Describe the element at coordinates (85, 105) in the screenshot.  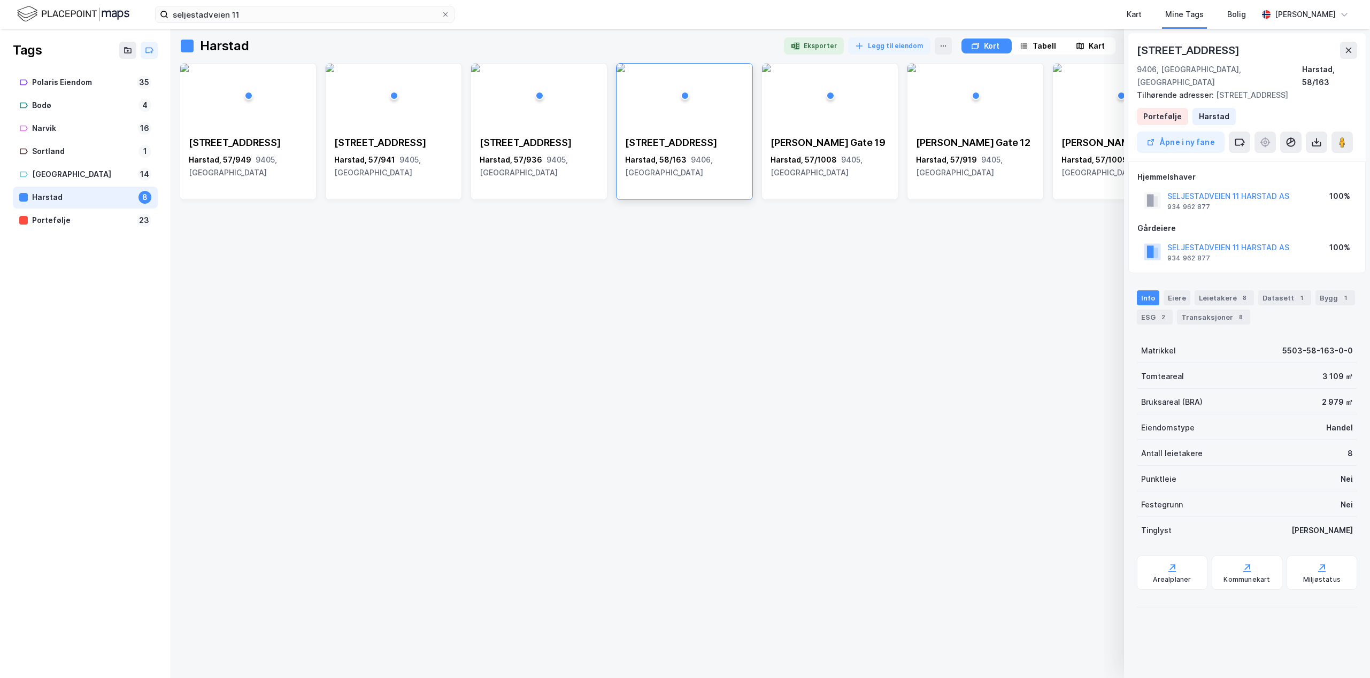
I see `a: Bodø4` at that location.